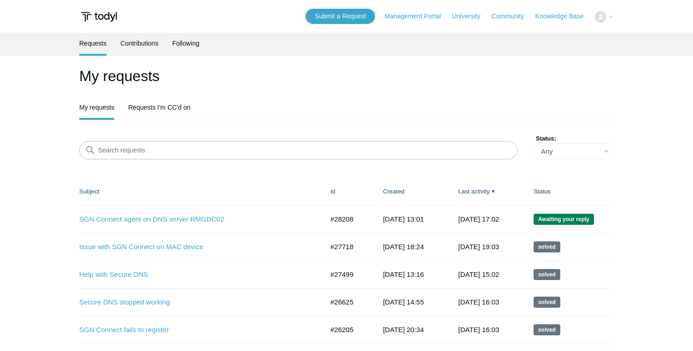 The width and height of the screenshot is (693, 351). I want to click on td: #27718, so click(347, 247).